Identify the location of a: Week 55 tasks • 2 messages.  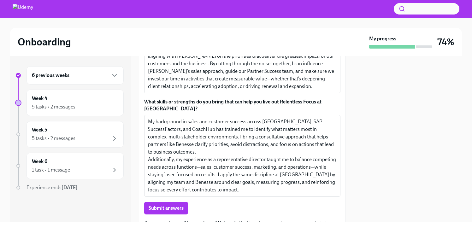
(69, 135).